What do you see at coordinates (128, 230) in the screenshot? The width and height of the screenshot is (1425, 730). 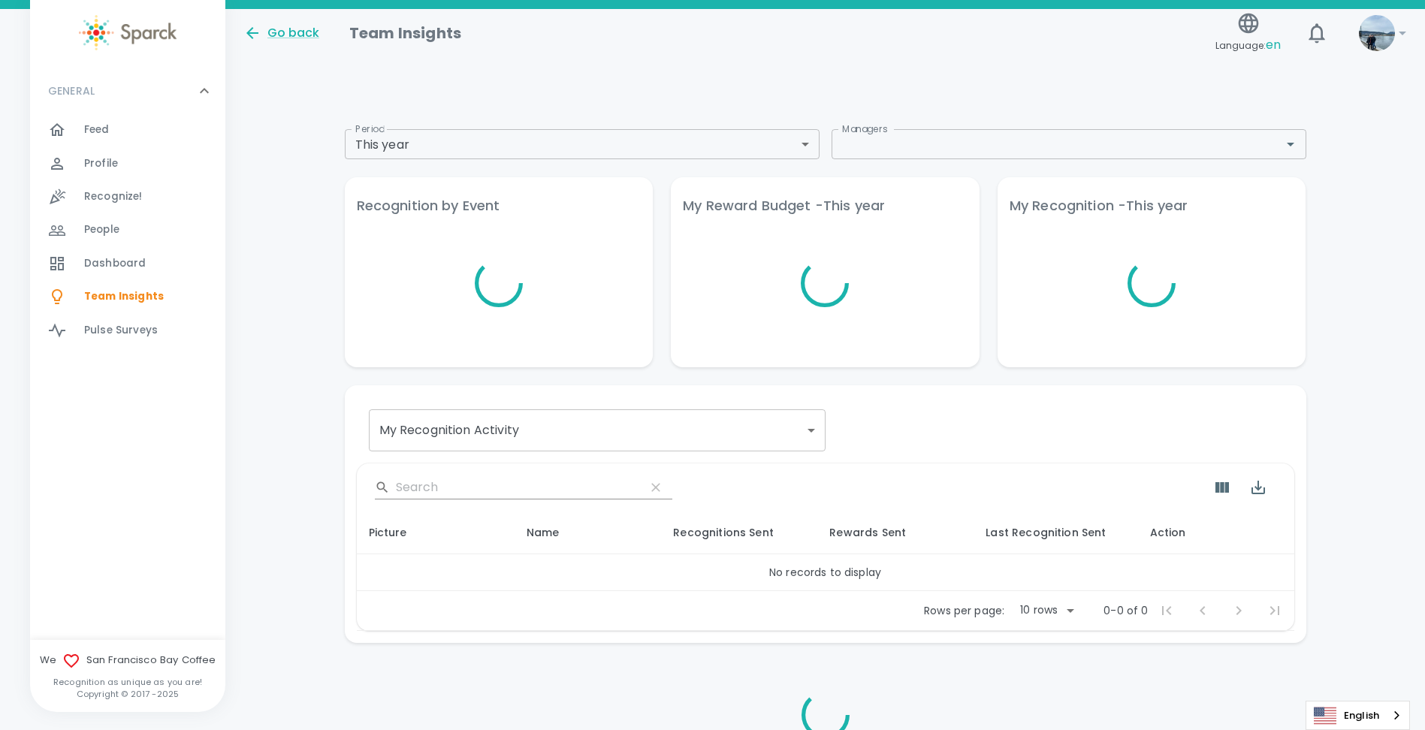 I see `div: People` at bounding box center [128, 230].